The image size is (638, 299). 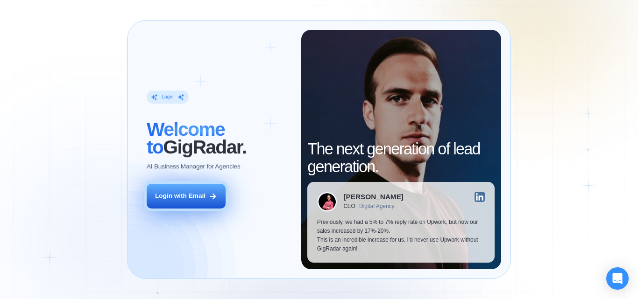 What do you see at coordinates (349, 207) in the screenshot?
I see `div: CEO` at bounding box center [349, 207].